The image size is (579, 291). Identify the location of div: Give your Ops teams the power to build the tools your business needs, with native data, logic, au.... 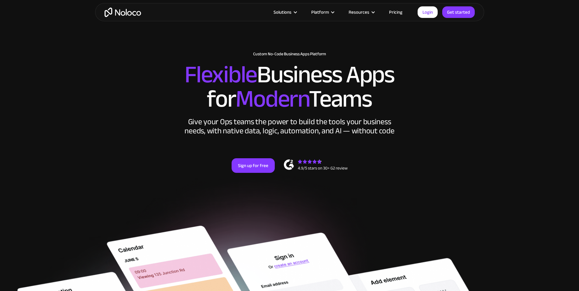
(290, 126).